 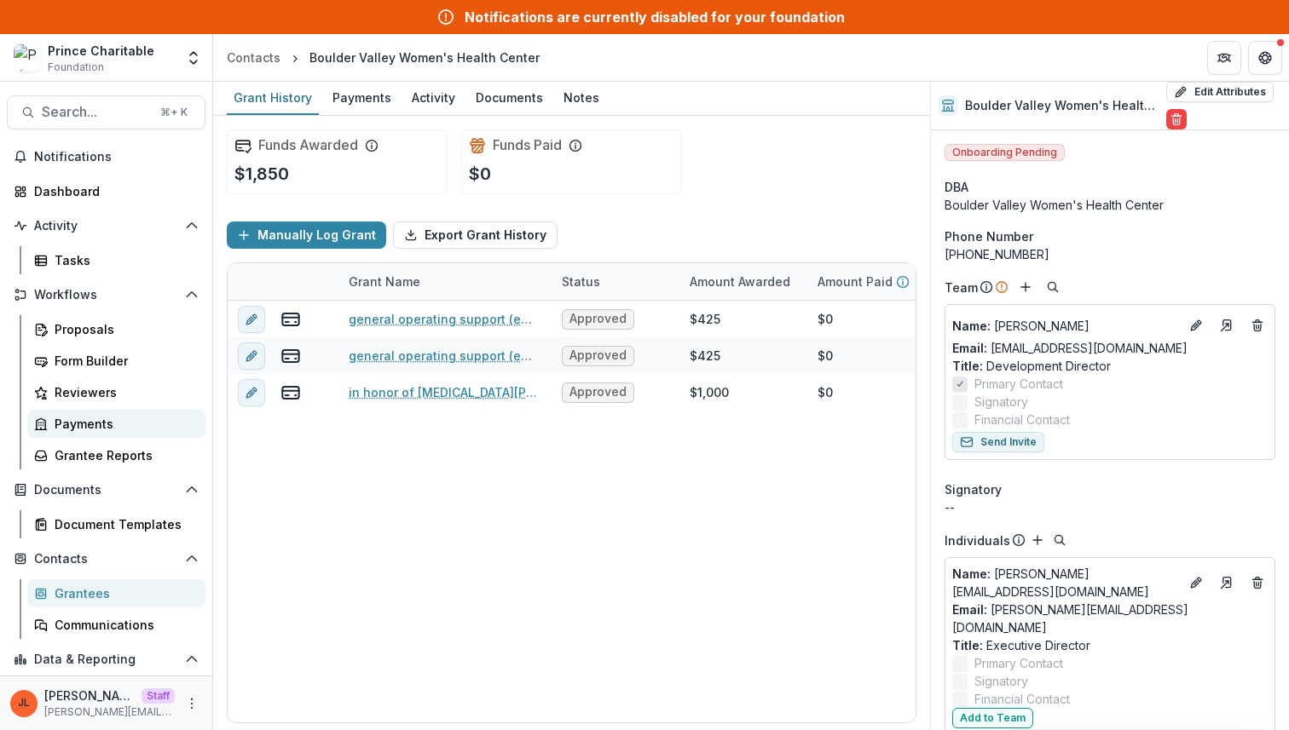 What do you see at coordinates (106, 295) in the screenshot?
I see `span: Workflows` at bounding box center [106, 295].